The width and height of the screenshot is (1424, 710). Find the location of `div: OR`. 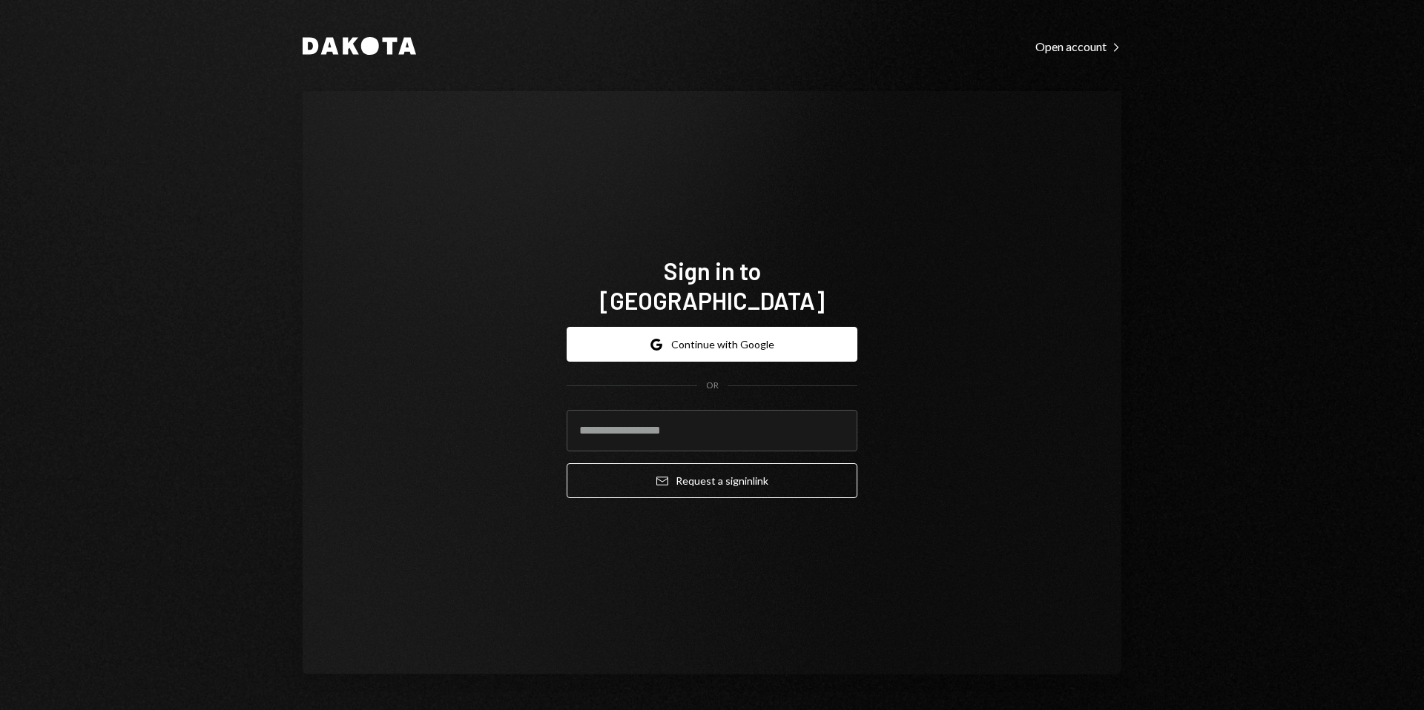

div: OR is located at coordinates (712, 386).